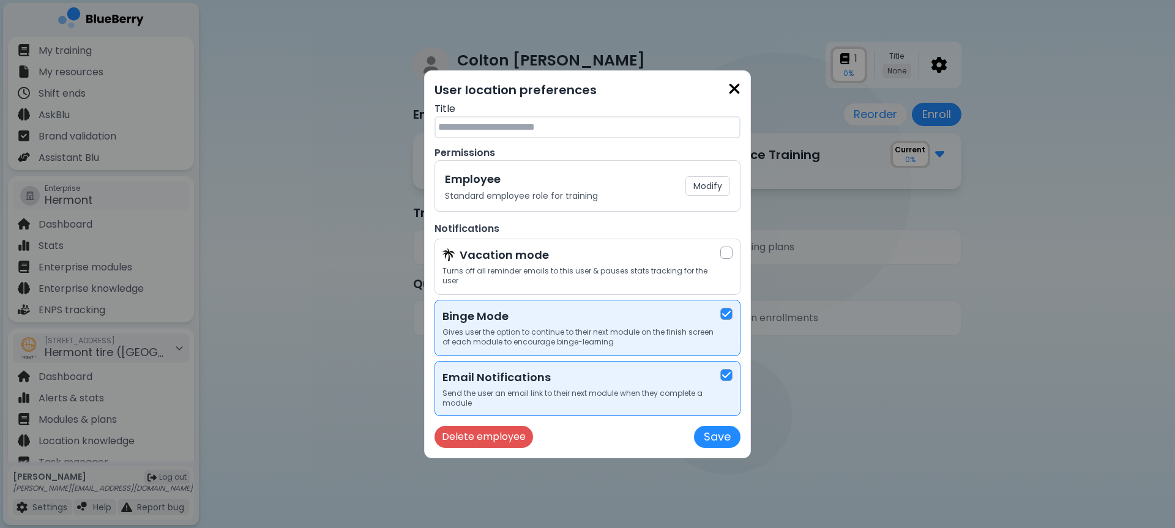 Image resolution: width=1175 pixels, height=528 pixels. I want to click on button: Delete employee, so click(484, 437).